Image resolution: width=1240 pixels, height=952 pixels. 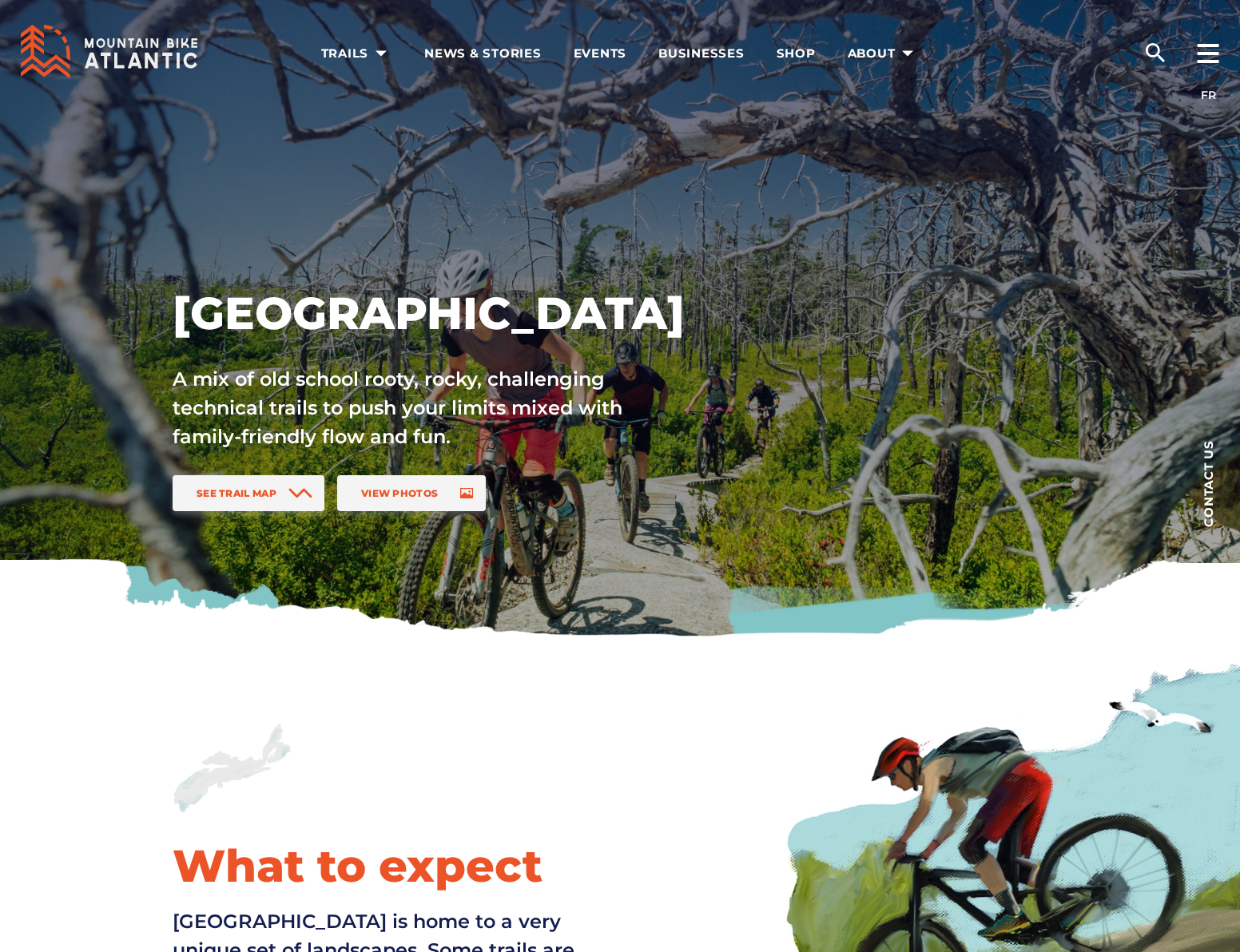 I want to click on span: News & Stories, so click(x=483, y=53).